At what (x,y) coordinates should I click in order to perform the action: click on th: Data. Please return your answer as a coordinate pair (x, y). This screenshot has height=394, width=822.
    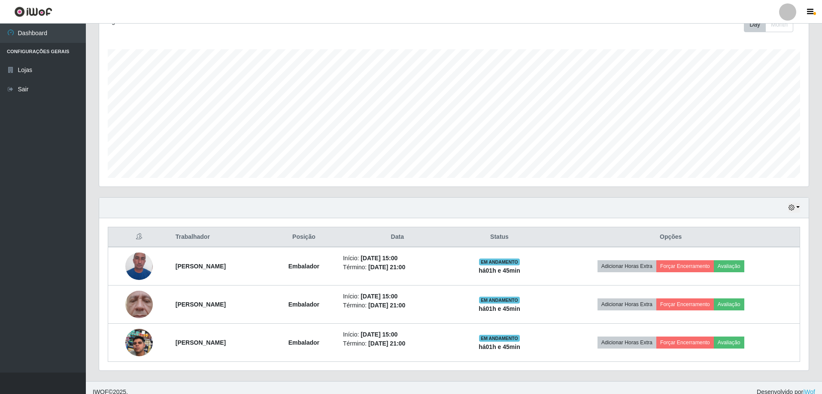
    Looking at the image, I should click on (397, 237).